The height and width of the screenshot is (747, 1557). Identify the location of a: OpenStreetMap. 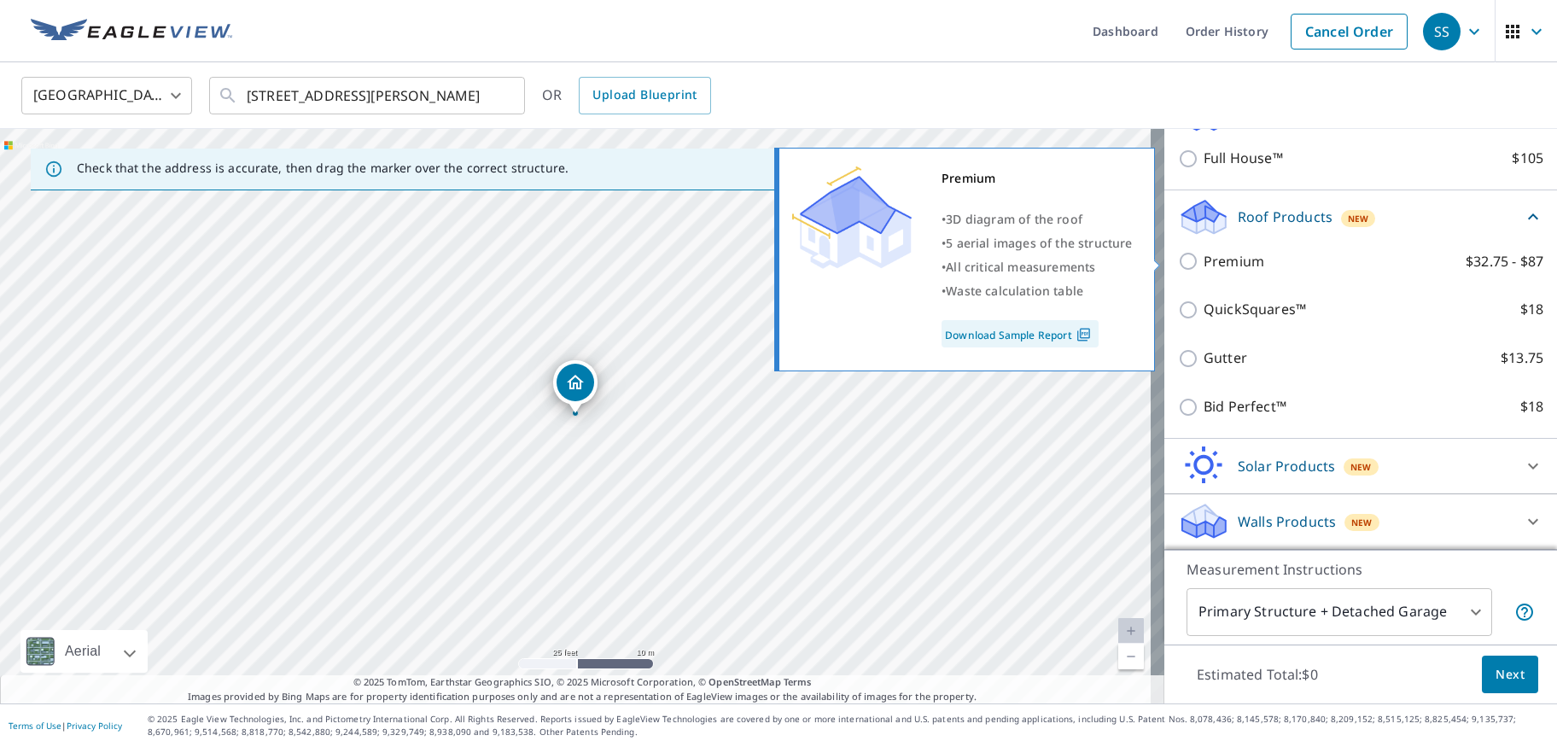
(744, 681).